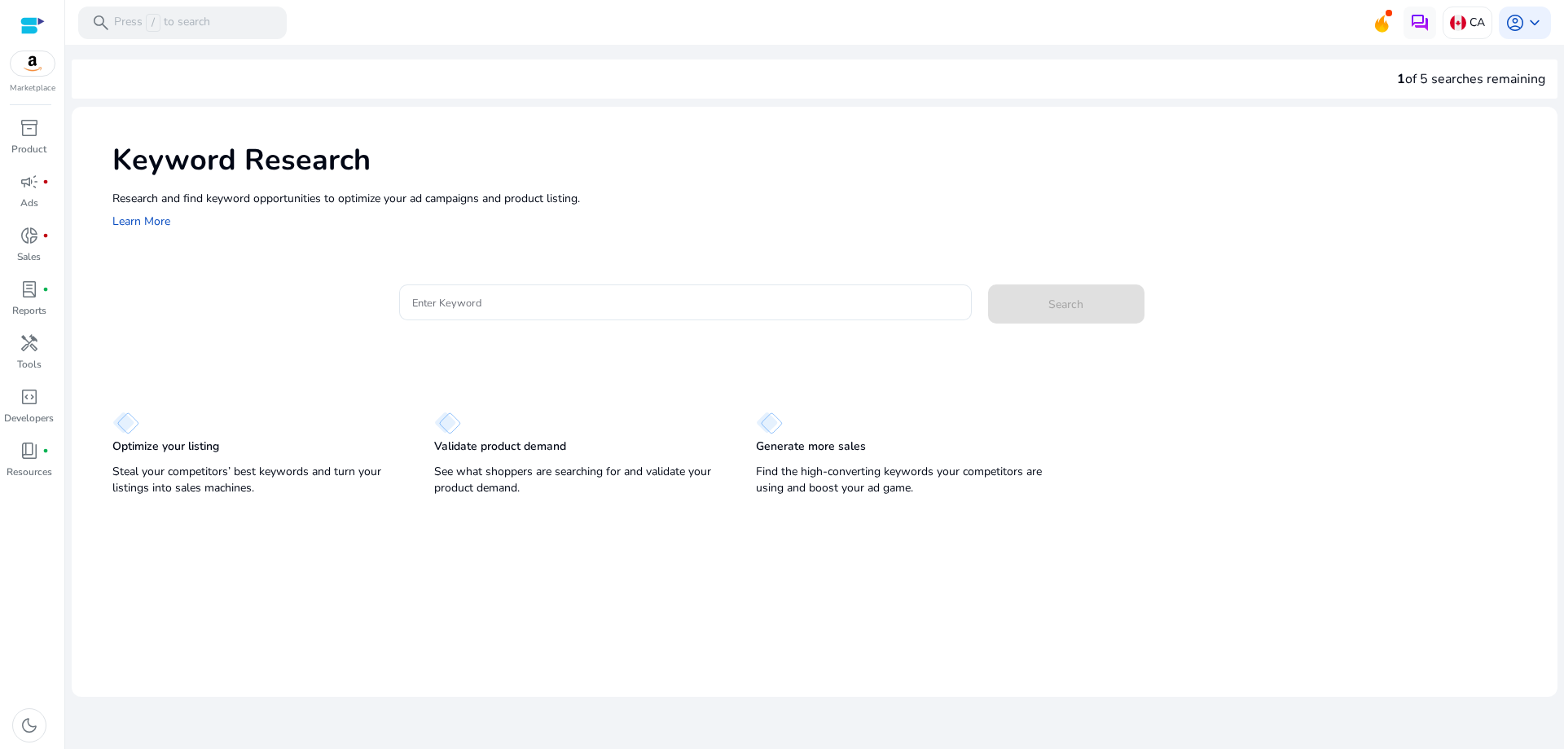 This screenshot has width=1564, height=749. Describe the element at coordinates (29, 450) in the screenshot. I see `span: book_4` at that location.